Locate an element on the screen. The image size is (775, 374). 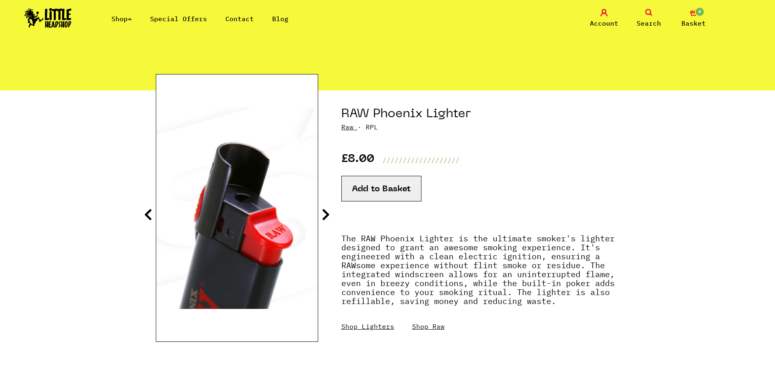
p: £8.00 is located at coordinates (358, 160).